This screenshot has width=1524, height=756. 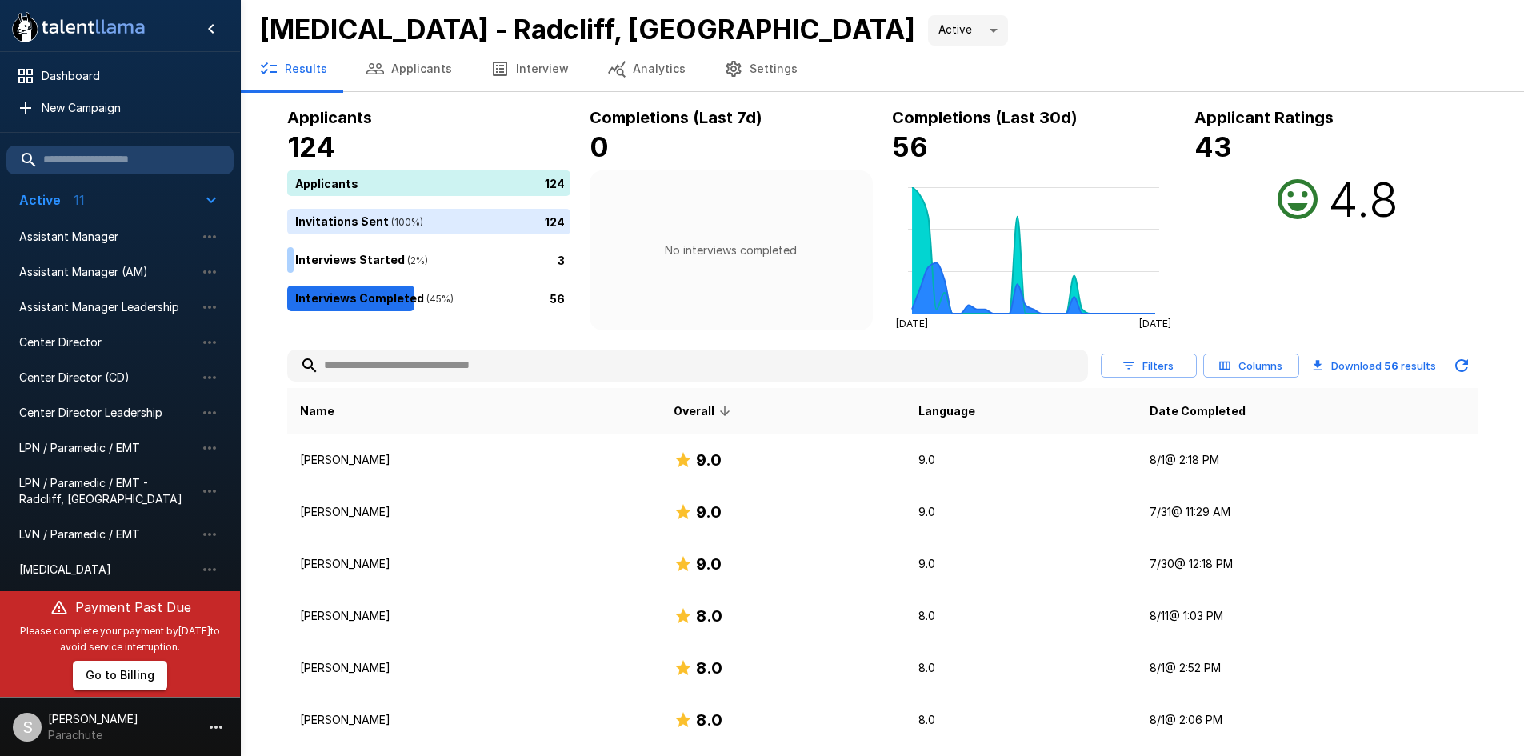 What do you see at coordinates (530, 69) in the screenshot?
I see `button: Interview` at bounding box center [530, 69].